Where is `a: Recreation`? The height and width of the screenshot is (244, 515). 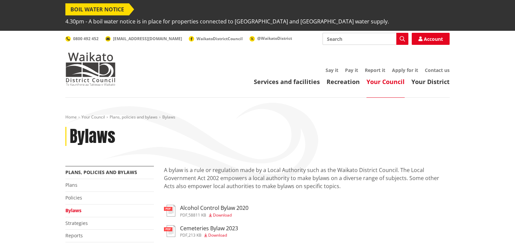
a: Recreation is located at coordinates (343, 82).